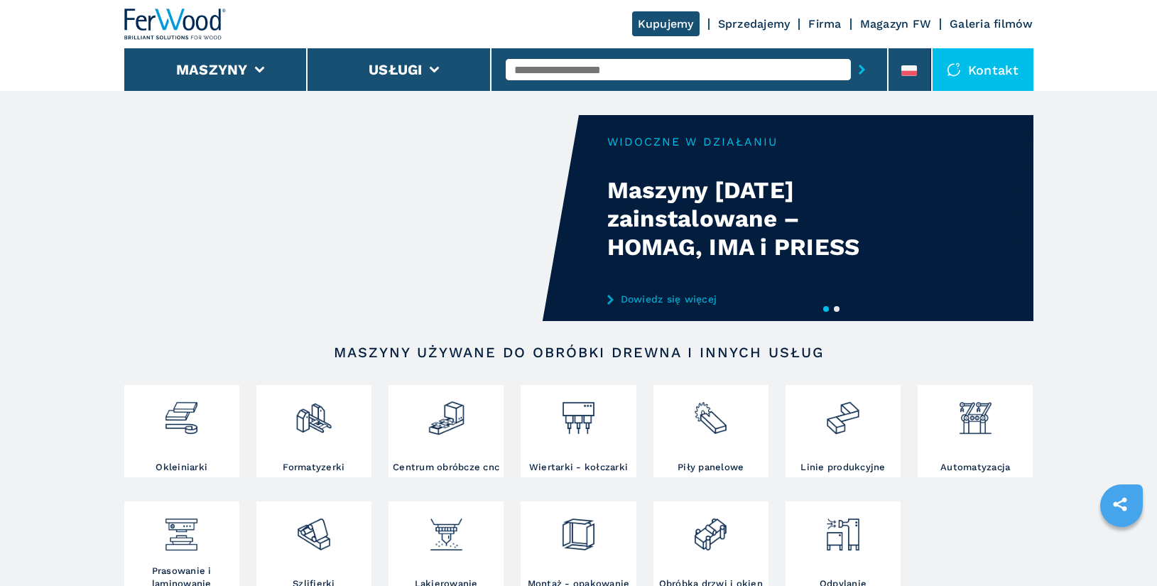 This screenshot has width=1157, height=586. Describe the element at coordinates (710, 467) in the screenshot. I see `h3: Piły panelowe` at that location.